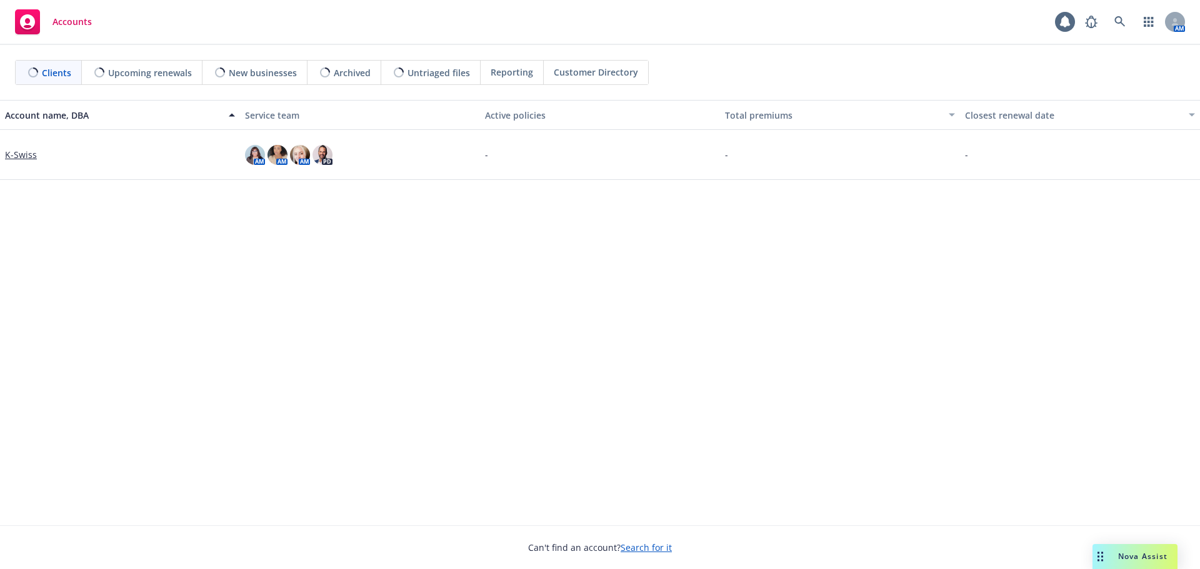 The height and width of the screenshot is (569, 1200). What do you see at coordinates (512, 72) in the screenshot?
I see `span: Reporting` at bounding box center [512, 72].